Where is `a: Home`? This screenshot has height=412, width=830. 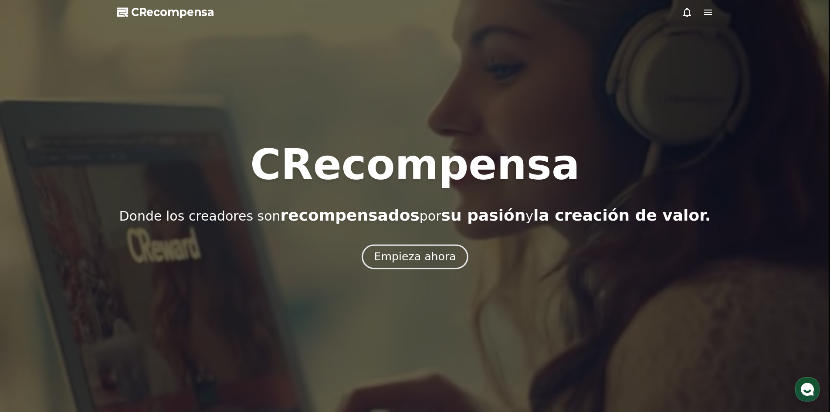 a: Home is located at coordinates (30, 287).